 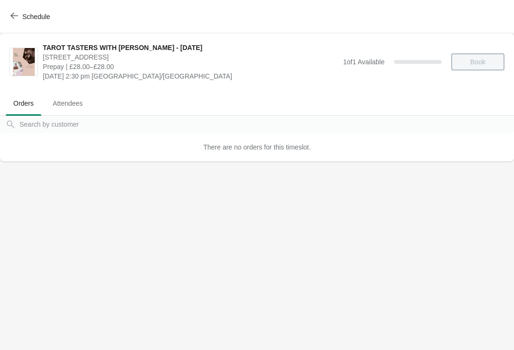 What do you see at coordinates (257, 147) in the screenshot?
I see `span: There are no orders for this timeslot.` at bounding box center [257, 147].